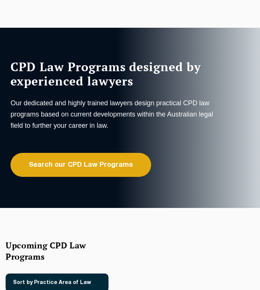  What do you see at coordinates (97, 282) in the screenshot?
I see `img: Icon` at bounding box center [97, 282].